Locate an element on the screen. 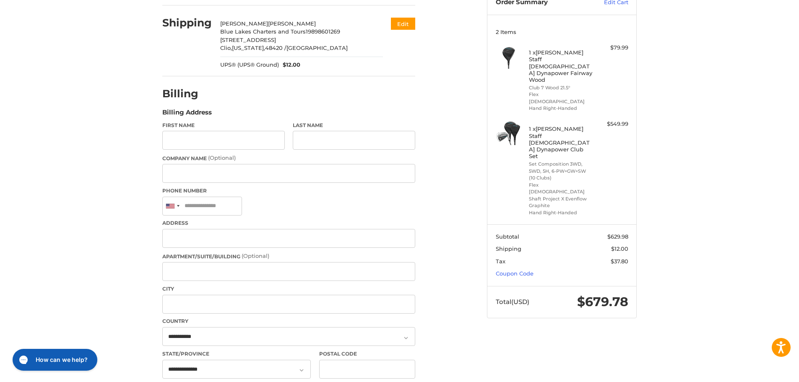 This screenshot has width=799, height=382. li: Set Composition 3WD, 5WD, 5H, 6-PW+GW+SW (10 Clubs) is located at coordinates (561, 171).